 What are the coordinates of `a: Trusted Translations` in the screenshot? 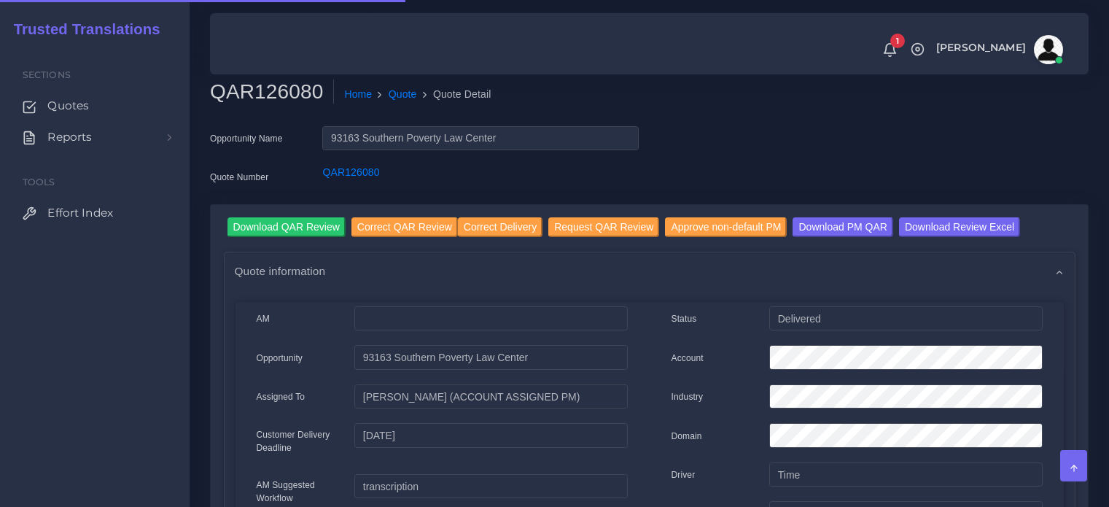 It's located at (82, 29).